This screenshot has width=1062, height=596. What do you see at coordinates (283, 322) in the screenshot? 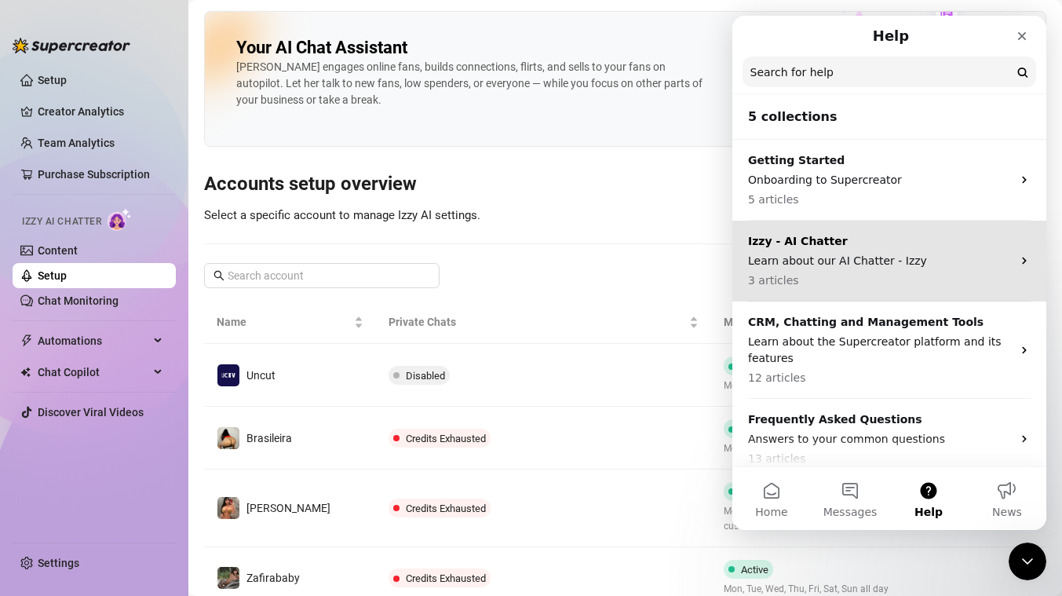
I see `span: Name` at bounding box center [283, 322].